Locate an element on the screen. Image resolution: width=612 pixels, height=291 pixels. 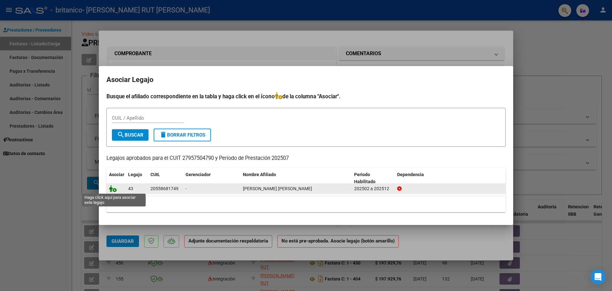
span: Gerenciador is located at coordinates (198, 174).